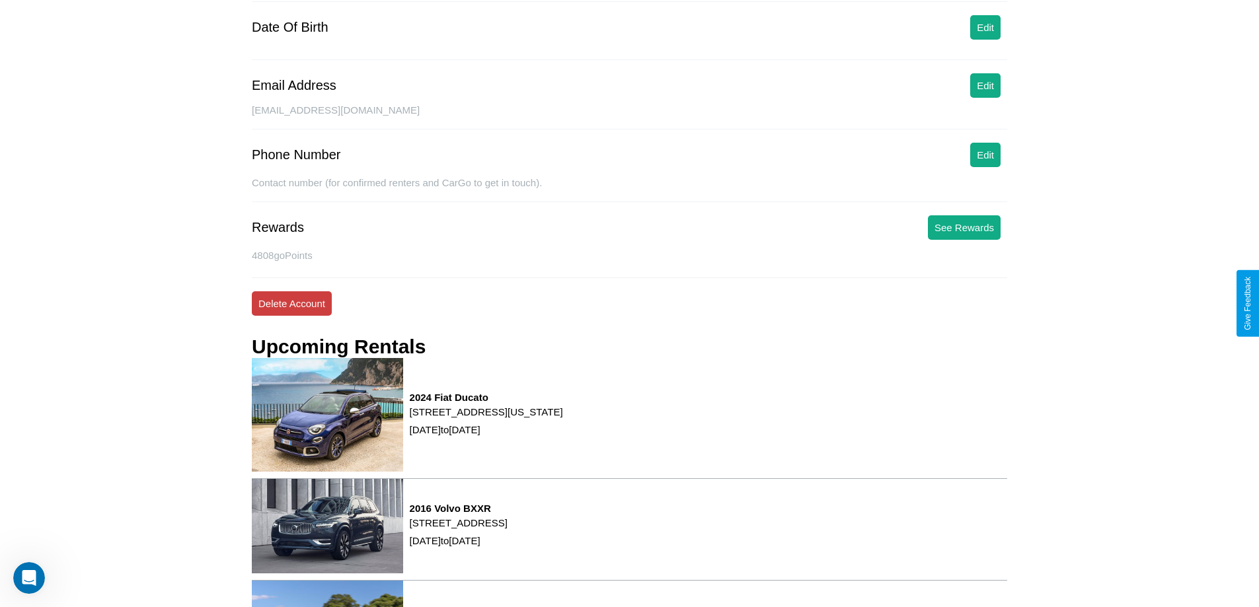 Image resolution: width=1259 pixels, height=607 pixels. What do you see at coordinates (278, 227) in the screenshot?
I see `div: Rewards` at bounding box center [278, 227].